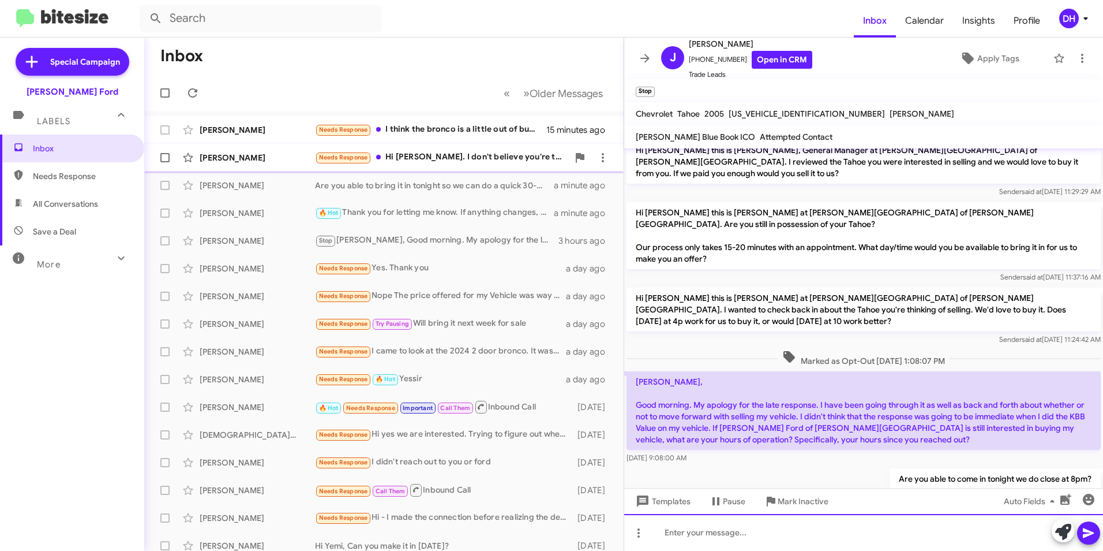  What do you see at coordinates (803, 501) in the screenshot?
I see `span: Mark Inactive` at bounding box center [803, 501].